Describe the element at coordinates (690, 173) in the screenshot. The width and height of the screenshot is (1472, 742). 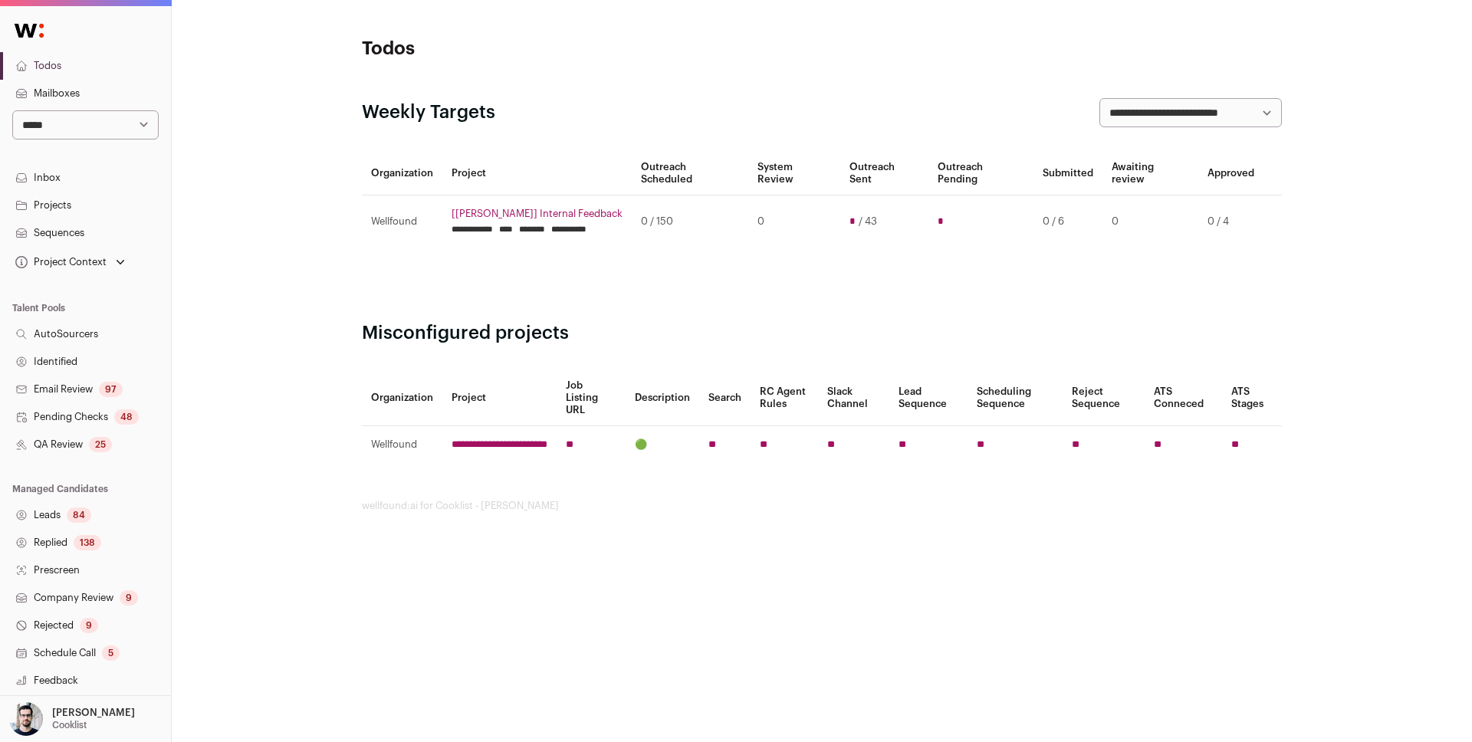
I see `th: Outreach Scheduled` at that location.